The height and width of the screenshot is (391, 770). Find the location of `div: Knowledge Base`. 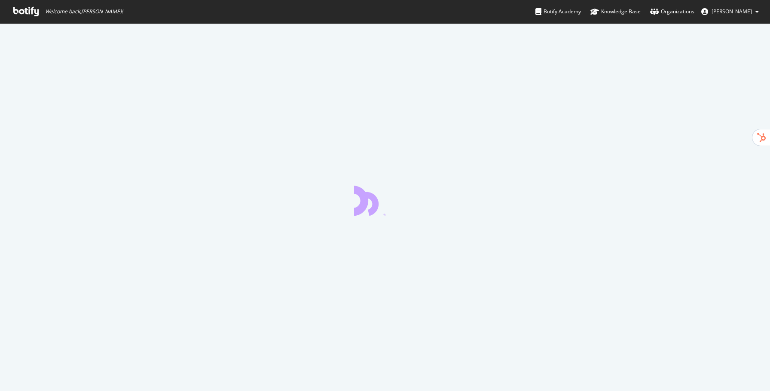

div: Knowledge Base is located at coordinates (615, 12).